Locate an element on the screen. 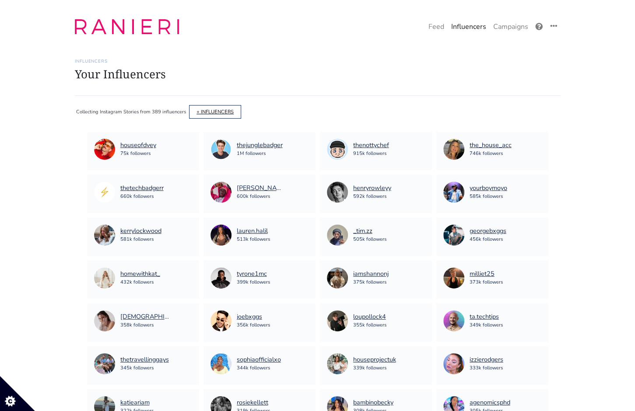 The width and height of the screenshot is (635, 411). a: sophiaofficialxo is located at coordinates (259, 360).